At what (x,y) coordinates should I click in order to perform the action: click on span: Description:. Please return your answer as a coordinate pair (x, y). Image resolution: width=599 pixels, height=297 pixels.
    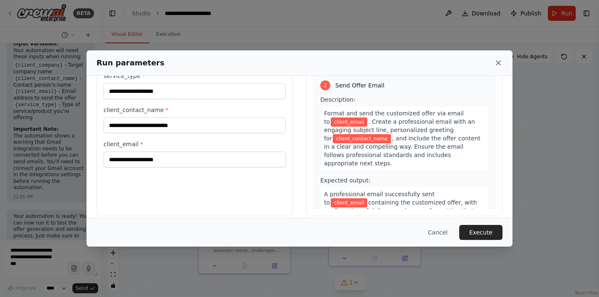
    Looking at the image, I should click on (338, 99).